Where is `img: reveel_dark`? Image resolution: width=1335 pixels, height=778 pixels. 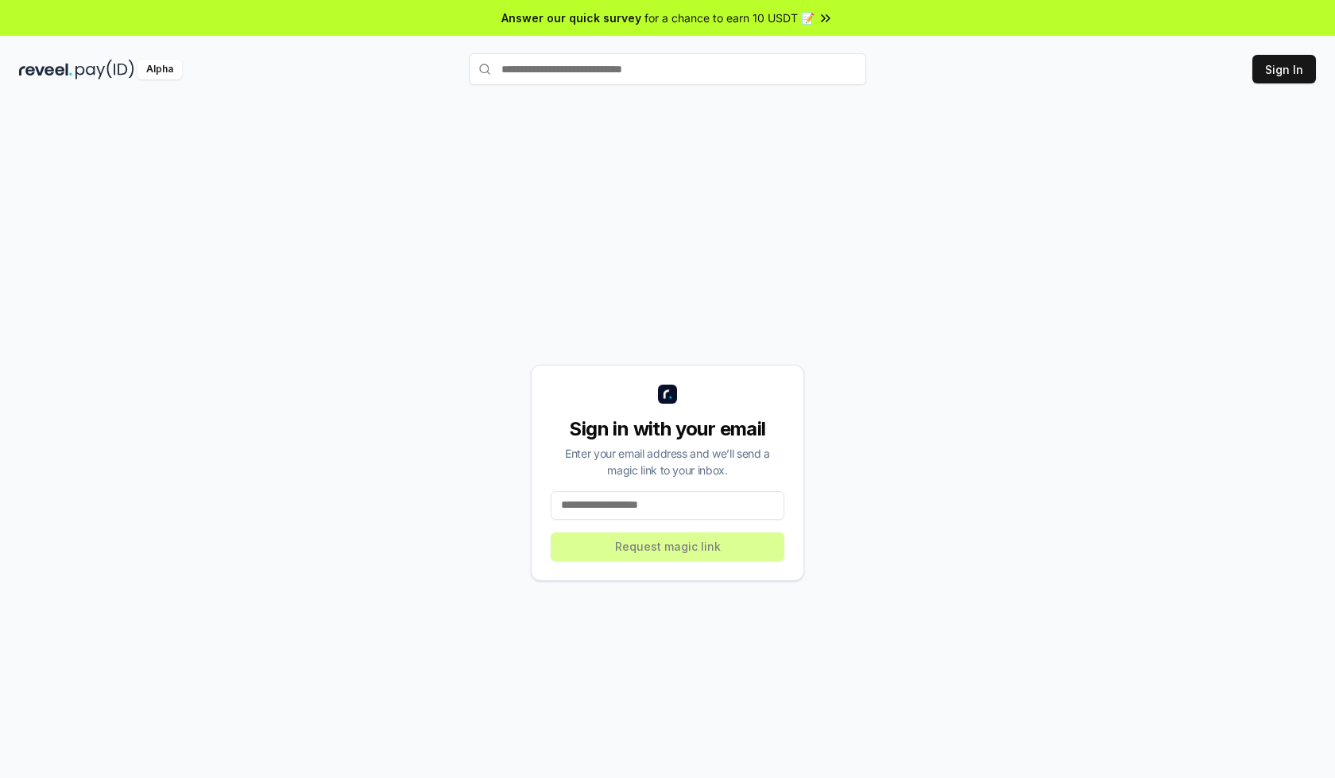
img: reveel_dark is located at coordinates (45, 69).